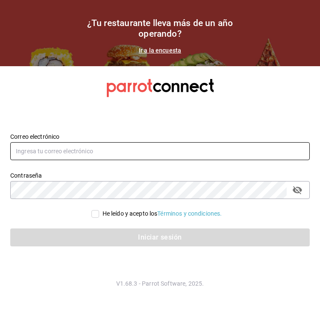  I want to click on input: Ingresa tu correo electrónico, so click(160, 151).